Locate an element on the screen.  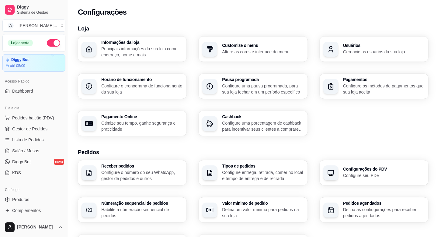
h3: Pedidos is located at coordinates (253, 152).